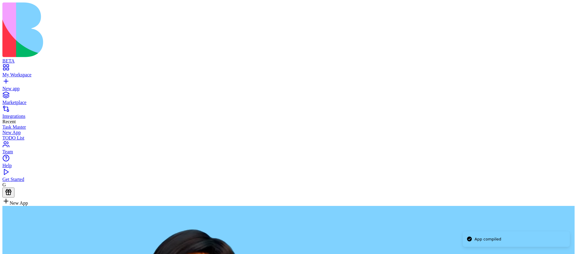 The height and width of the screenshot is (254, 577). I want to click on a: My Workspace, so click(288, 72).